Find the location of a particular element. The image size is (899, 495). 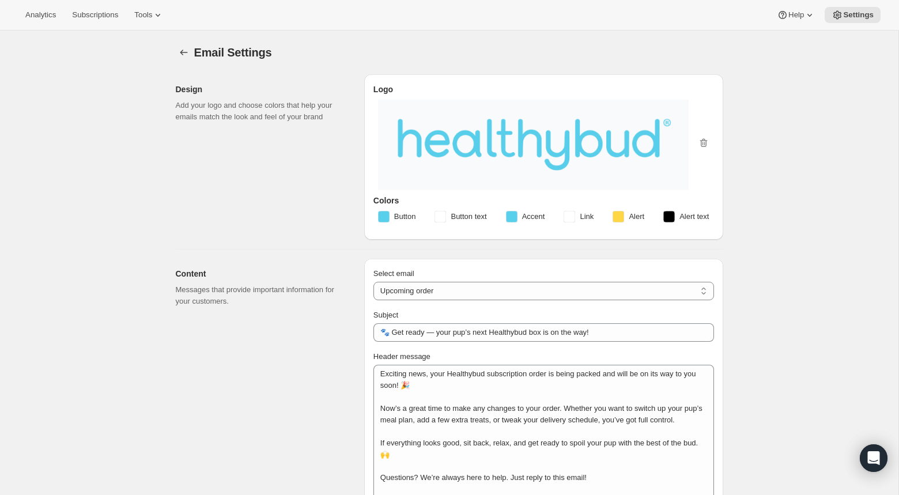

span: Button text is located at coordinates (468, 217).